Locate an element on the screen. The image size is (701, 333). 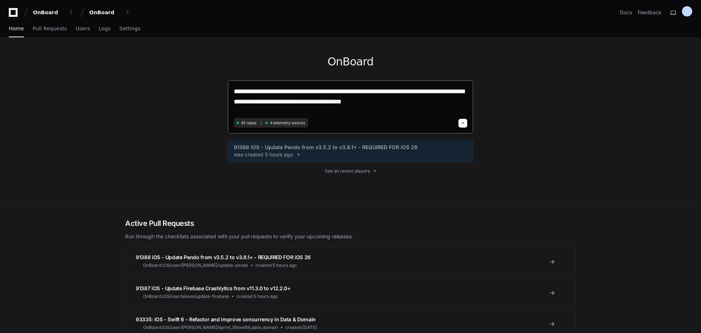
a: See all recent players is located at coordinates (351, 171).